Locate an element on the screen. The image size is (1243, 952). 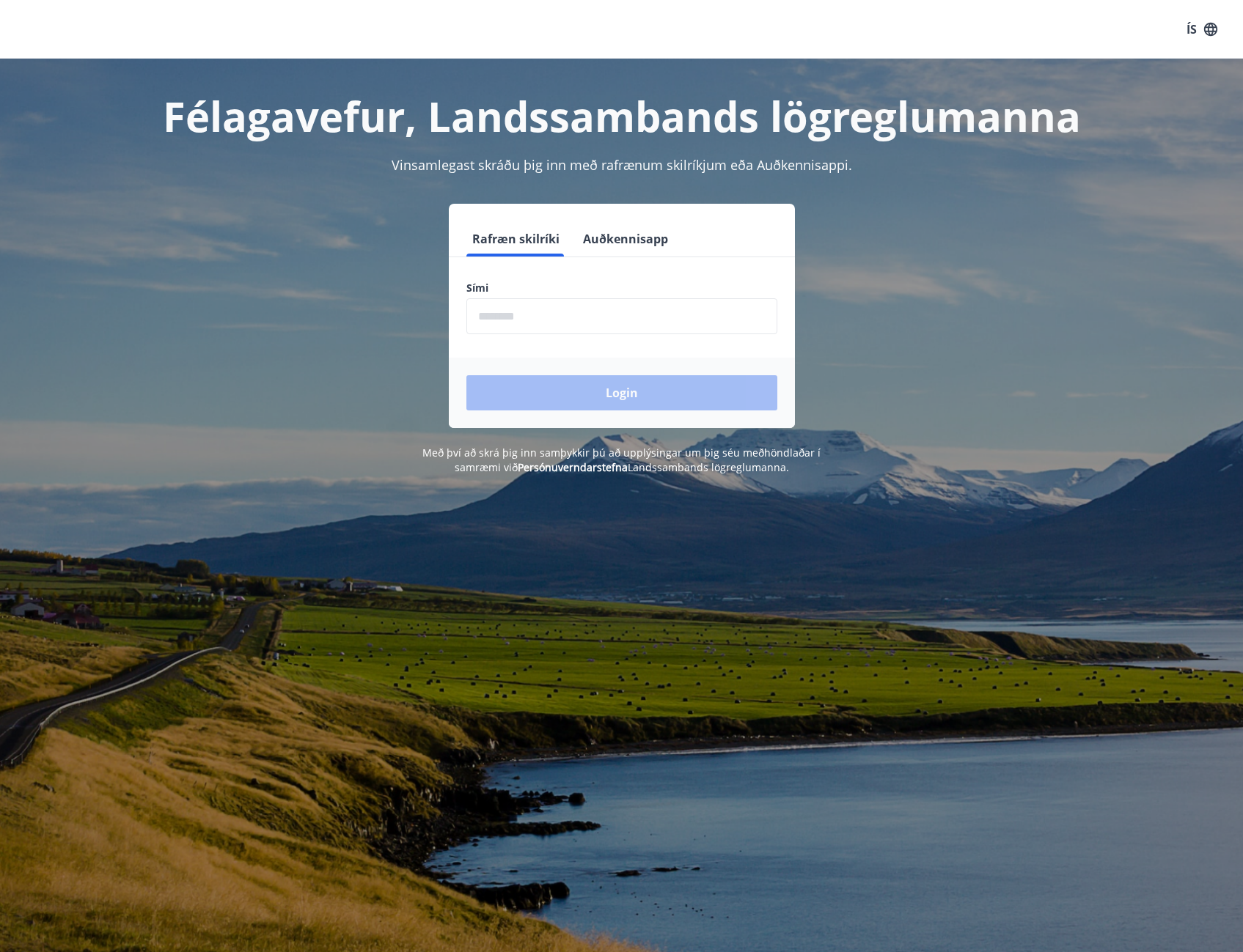
a: Persónuverndarstefna is located at coordinates (573, 467).